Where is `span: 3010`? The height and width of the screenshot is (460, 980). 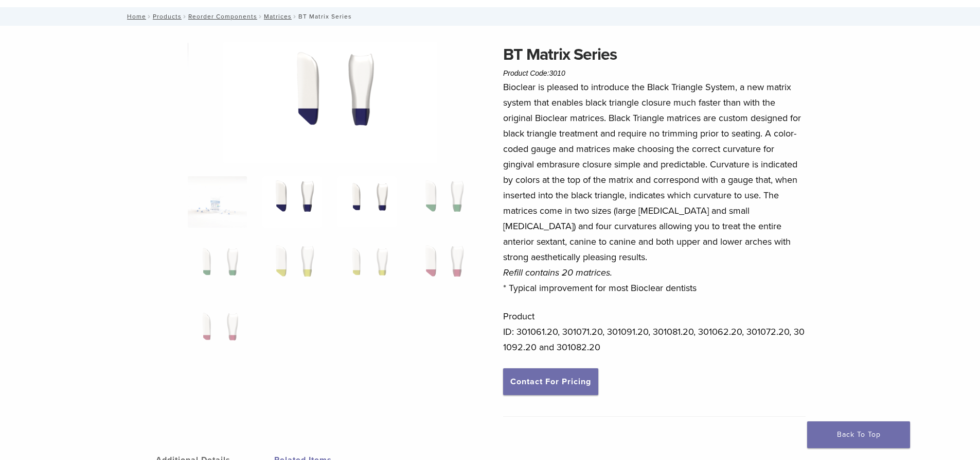
span: 3010 is located at coordinates (557, 73).